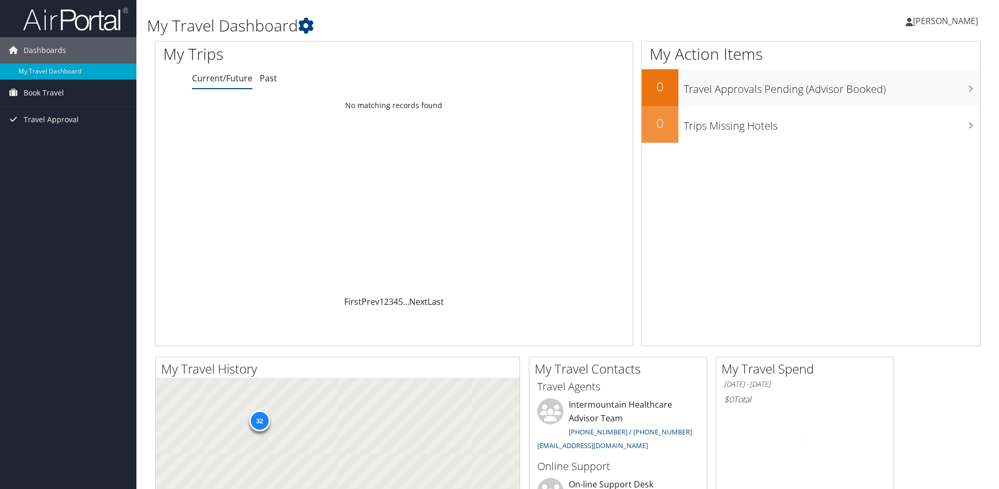 This screenshot has height=489, width=999. I want to click on h1: My Action Items, so click(811, 54).